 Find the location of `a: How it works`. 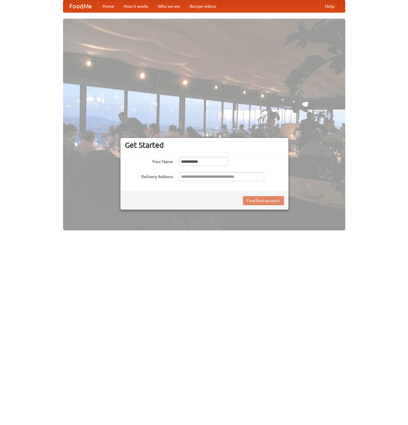

a: How it works is located at coordinates (136, 6).